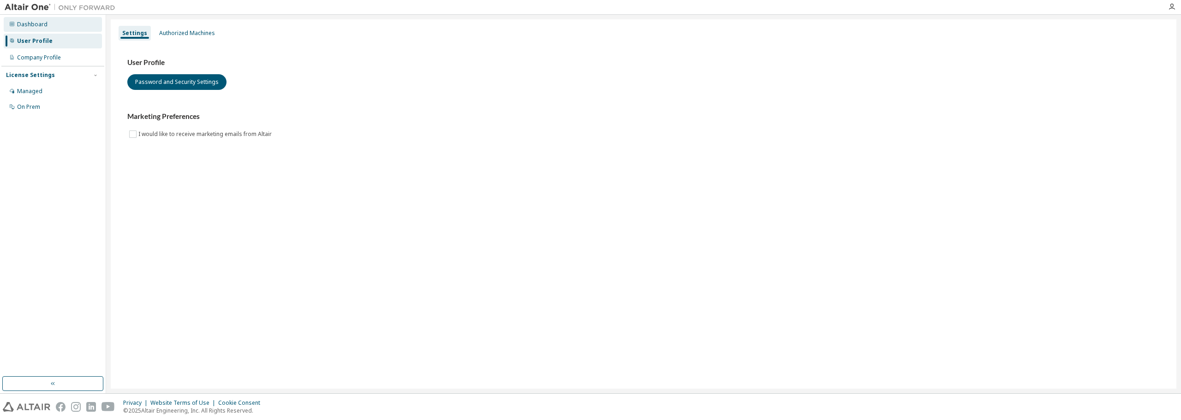 The height and width of the screenshot is (420, 1181). What do you see at coordinates (35, 41) in the screenshot?
I see `div: User Profile` at bounding box center [35, 41].